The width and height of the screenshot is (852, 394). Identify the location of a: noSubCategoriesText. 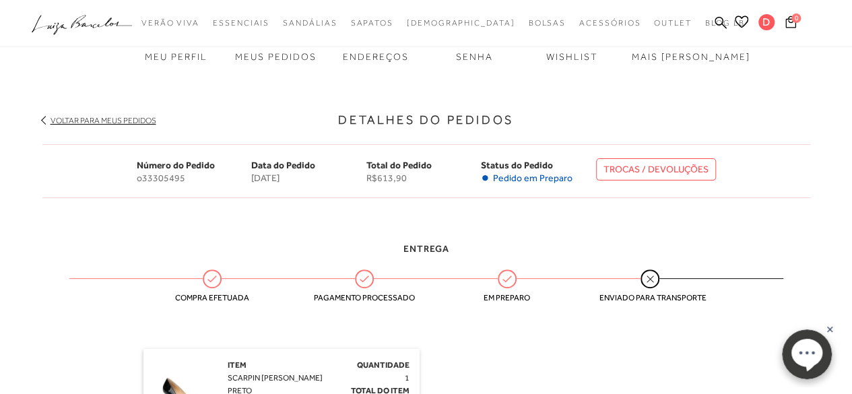
(461, 23).